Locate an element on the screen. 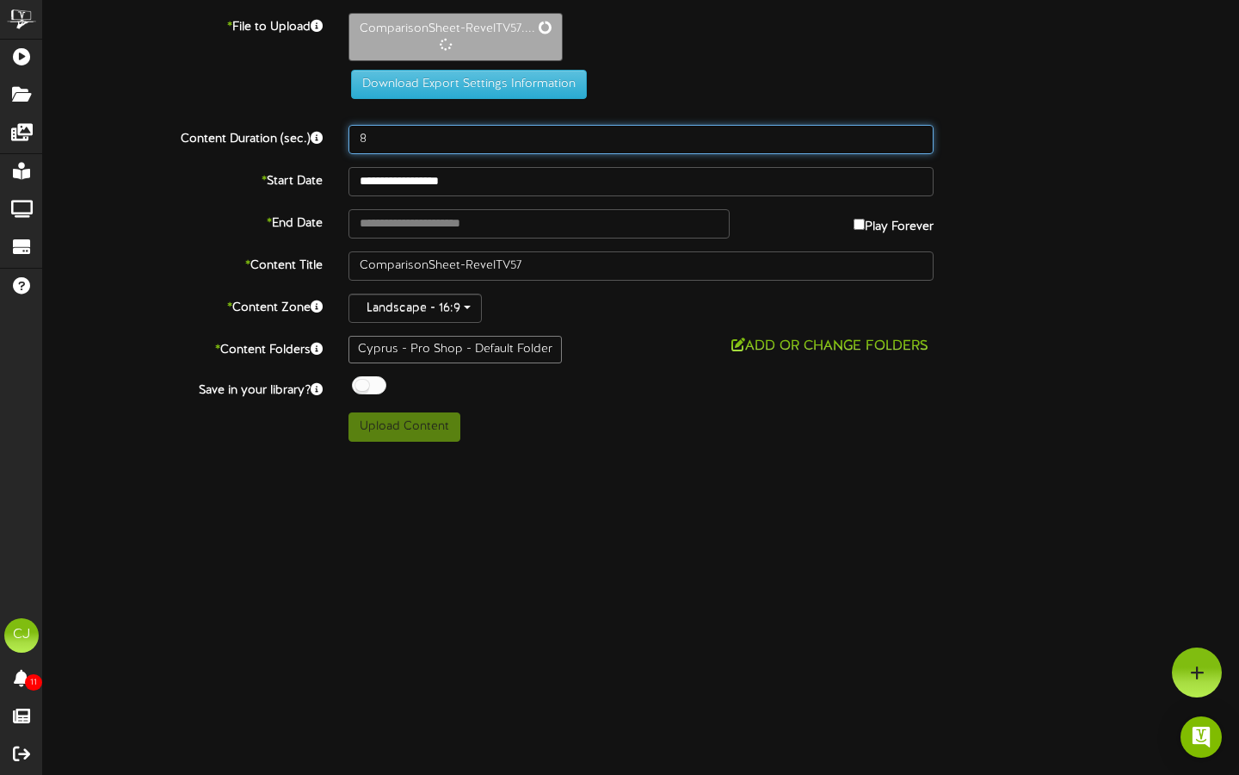  input: Play Forever is located at coordinates (859, 224).